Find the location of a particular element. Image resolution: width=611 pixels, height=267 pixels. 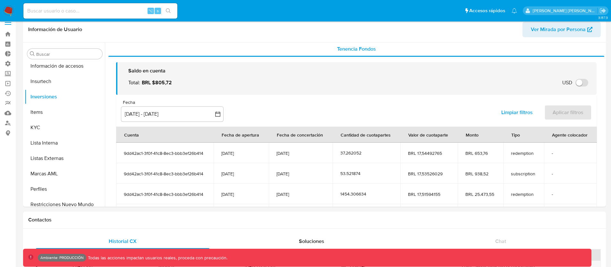

button: search-icon is located at coordinates (168, 11).